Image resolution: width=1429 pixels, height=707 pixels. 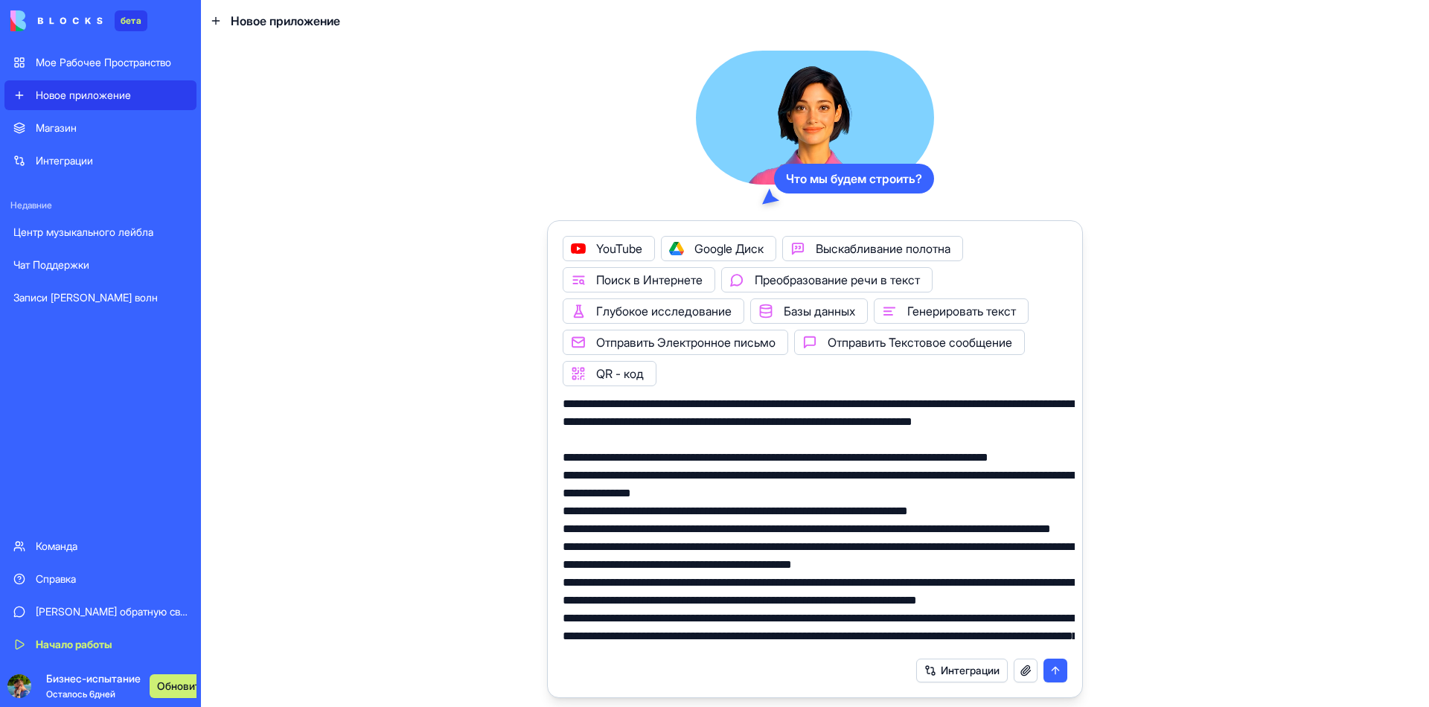 What do you see at coordinates (182, 686) in the screenshot?
I see `button: Обновить` at bounding box center [182, 686].